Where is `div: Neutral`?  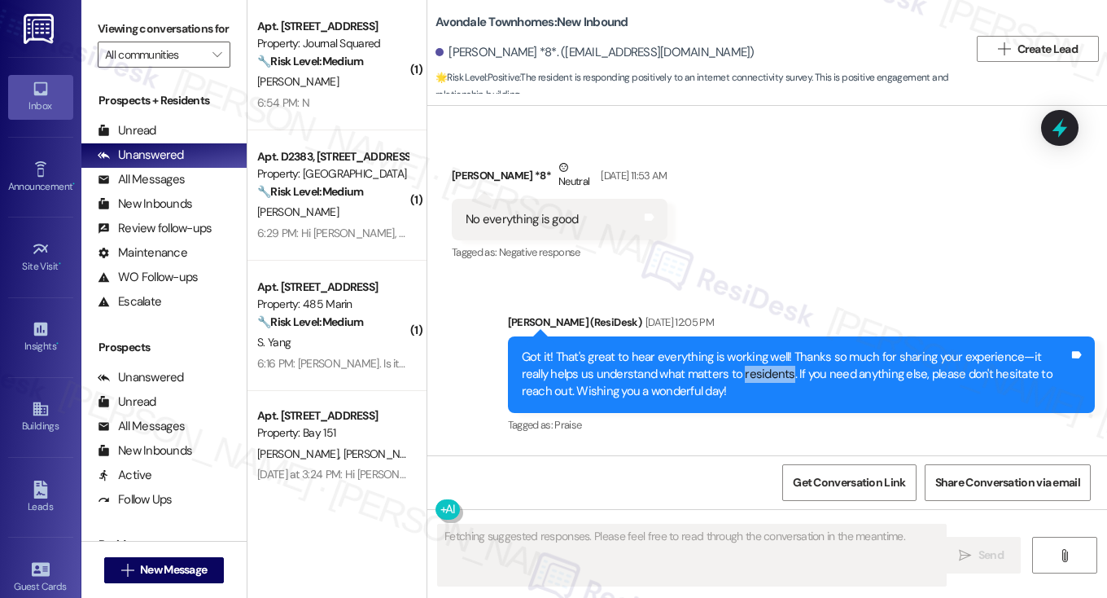 div: Neutral is located at coordinates (574, 176).